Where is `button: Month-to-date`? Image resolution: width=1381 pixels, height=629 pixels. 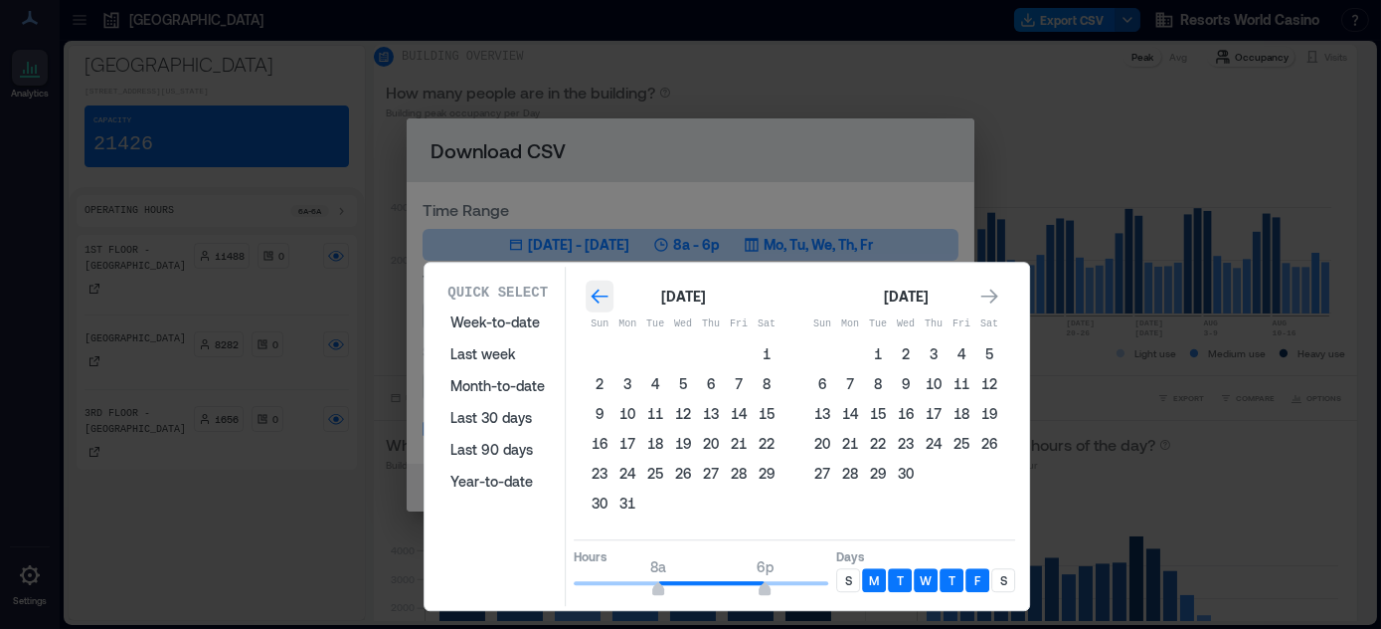
button: Month-to-date is located at coordinates (497, 386).